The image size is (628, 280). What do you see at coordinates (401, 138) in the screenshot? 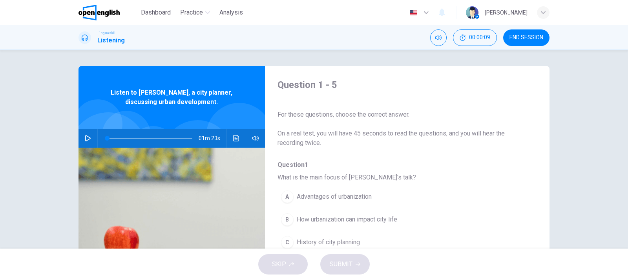
I see `span: On a real test, you will have 45 seconds to read the questions, and you will hear the recording t...` at bounding box center [401, 138].